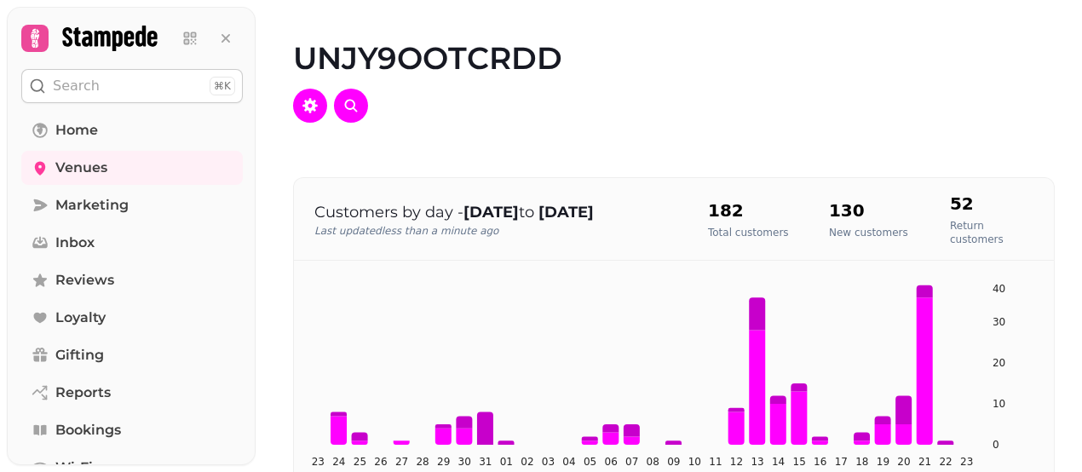 Image resolution: width=1082 pixels, height=472 pixels. What do you see at coordinates (132, 280) in the screenshot?
I see `a: Reviews` at bounding box center [132, 280].